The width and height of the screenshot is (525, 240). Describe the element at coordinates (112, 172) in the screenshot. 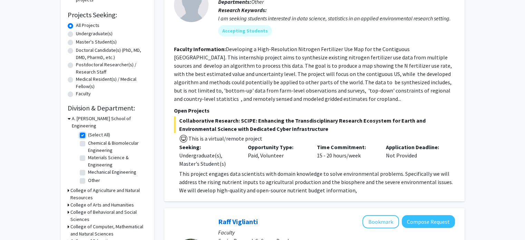

I see `label: Mechanical Engineering` at that location.